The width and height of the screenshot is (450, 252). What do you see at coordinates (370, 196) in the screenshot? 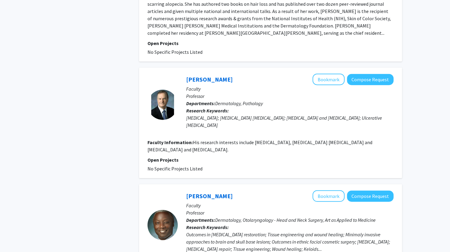
I see `button: Compose Request to Kofi Boahene` at bounding box center [370, 196].